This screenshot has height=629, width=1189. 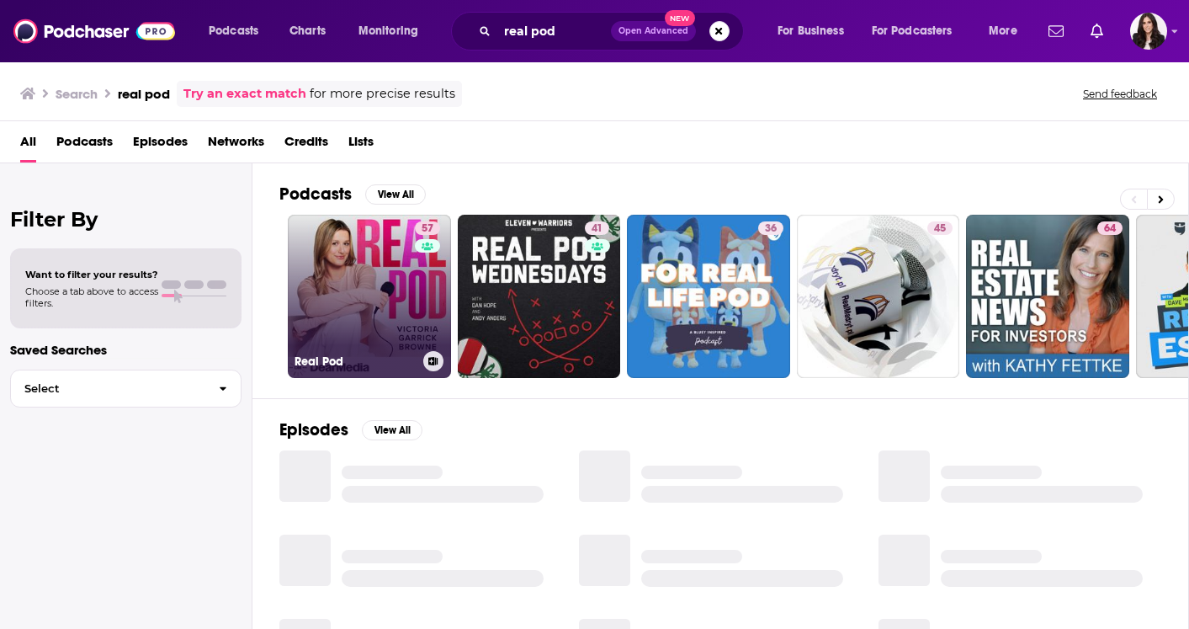 I want to click on h3: Search, so click(x=77, y=93).